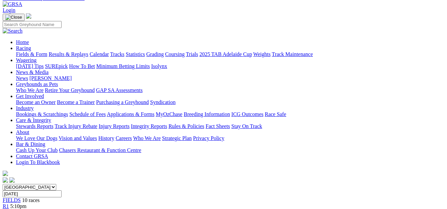 This screenshot has height=209, width=447. I want to click on a: About, so click(23, 132).